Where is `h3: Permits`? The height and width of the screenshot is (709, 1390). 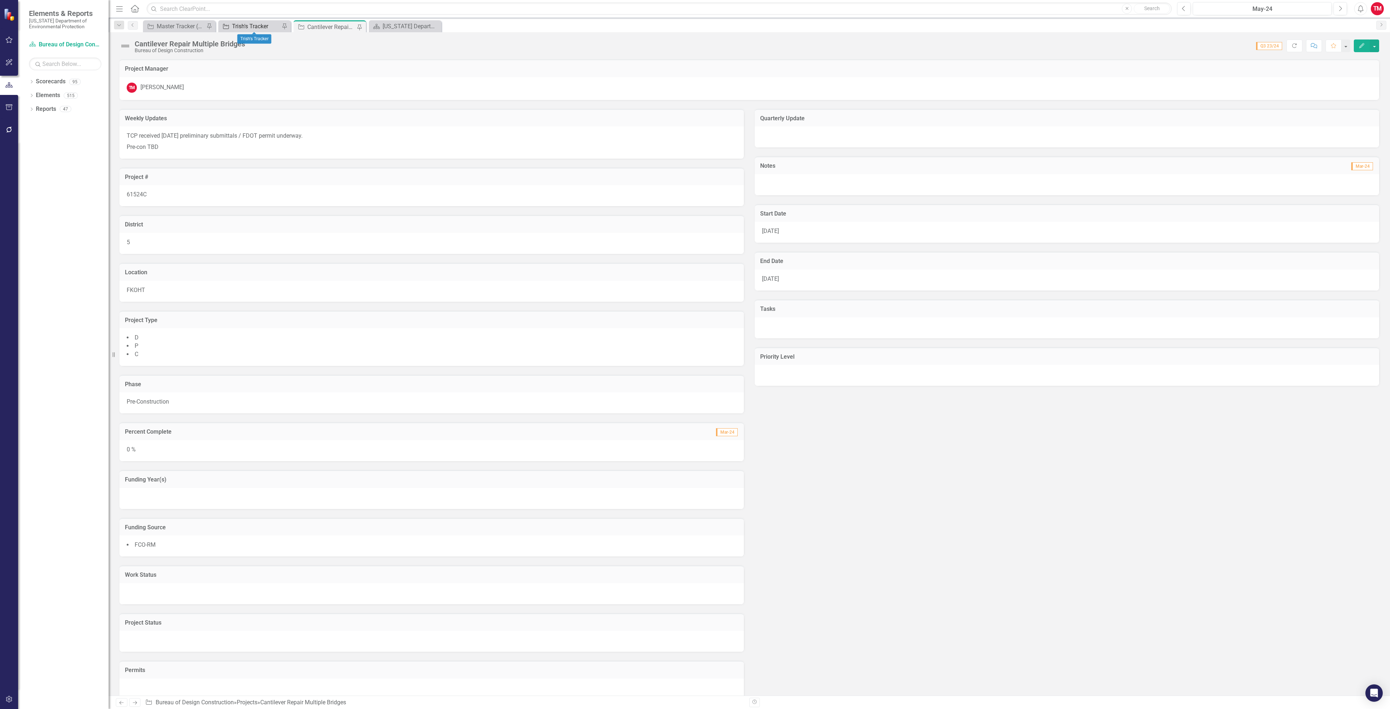 h3: Permits is located at coordinates (432, 670).